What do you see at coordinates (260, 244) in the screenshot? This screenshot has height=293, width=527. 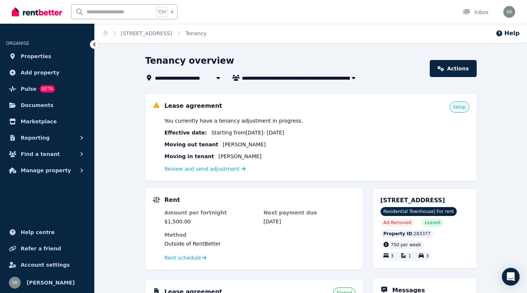 I see `dd: Outside of RentBetter` at bounding box center [260, 244].